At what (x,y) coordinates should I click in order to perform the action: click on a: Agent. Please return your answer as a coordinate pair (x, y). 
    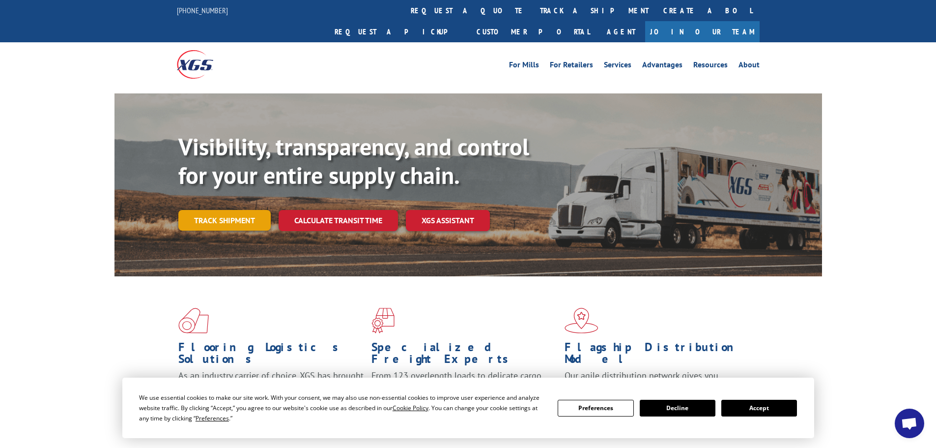
    Looking at the image, I should click on (621, 31).